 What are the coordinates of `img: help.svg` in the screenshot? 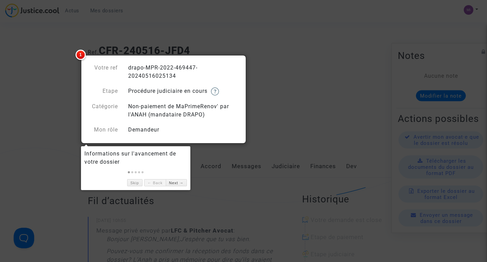 It's located at (215, 91).